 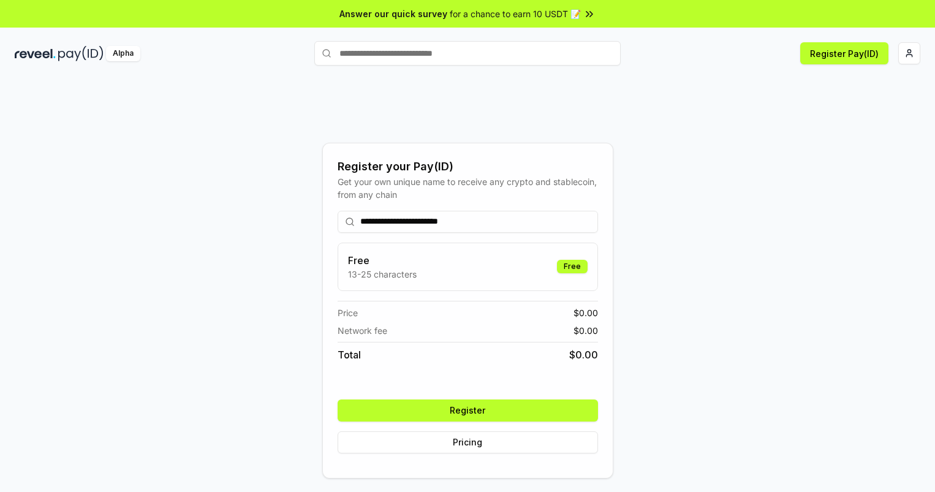 I want to click on img: pay_id, so click(x=81, y=53).